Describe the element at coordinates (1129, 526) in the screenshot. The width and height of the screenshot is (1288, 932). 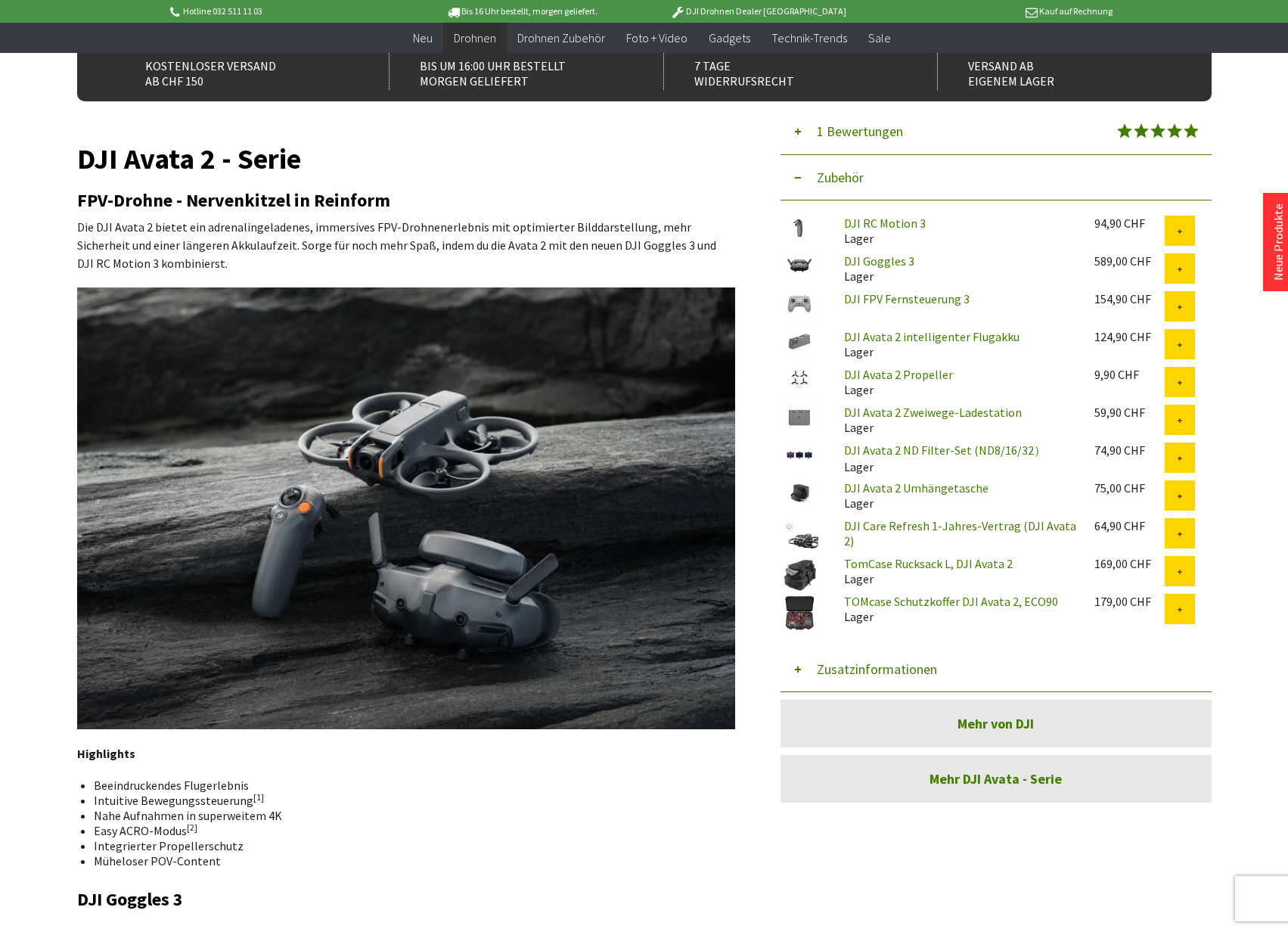
I see `div: 64,90 CHF` at that location.